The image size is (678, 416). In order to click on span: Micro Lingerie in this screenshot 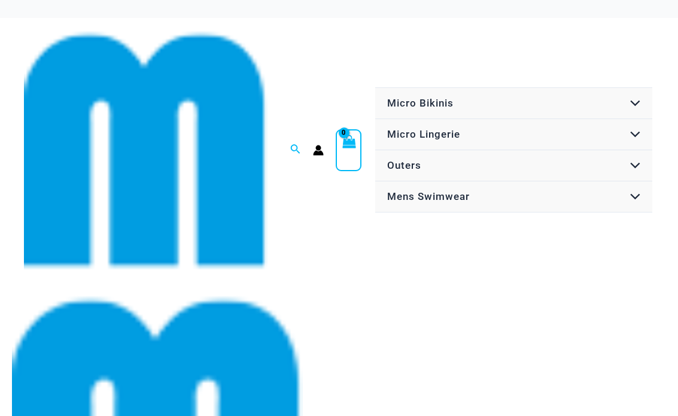, I will do `click(423, 134)`.